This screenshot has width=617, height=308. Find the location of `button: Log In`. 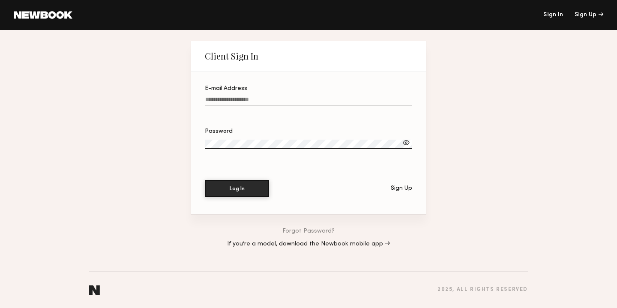

button: Log In is located at coordinates (237, 189).